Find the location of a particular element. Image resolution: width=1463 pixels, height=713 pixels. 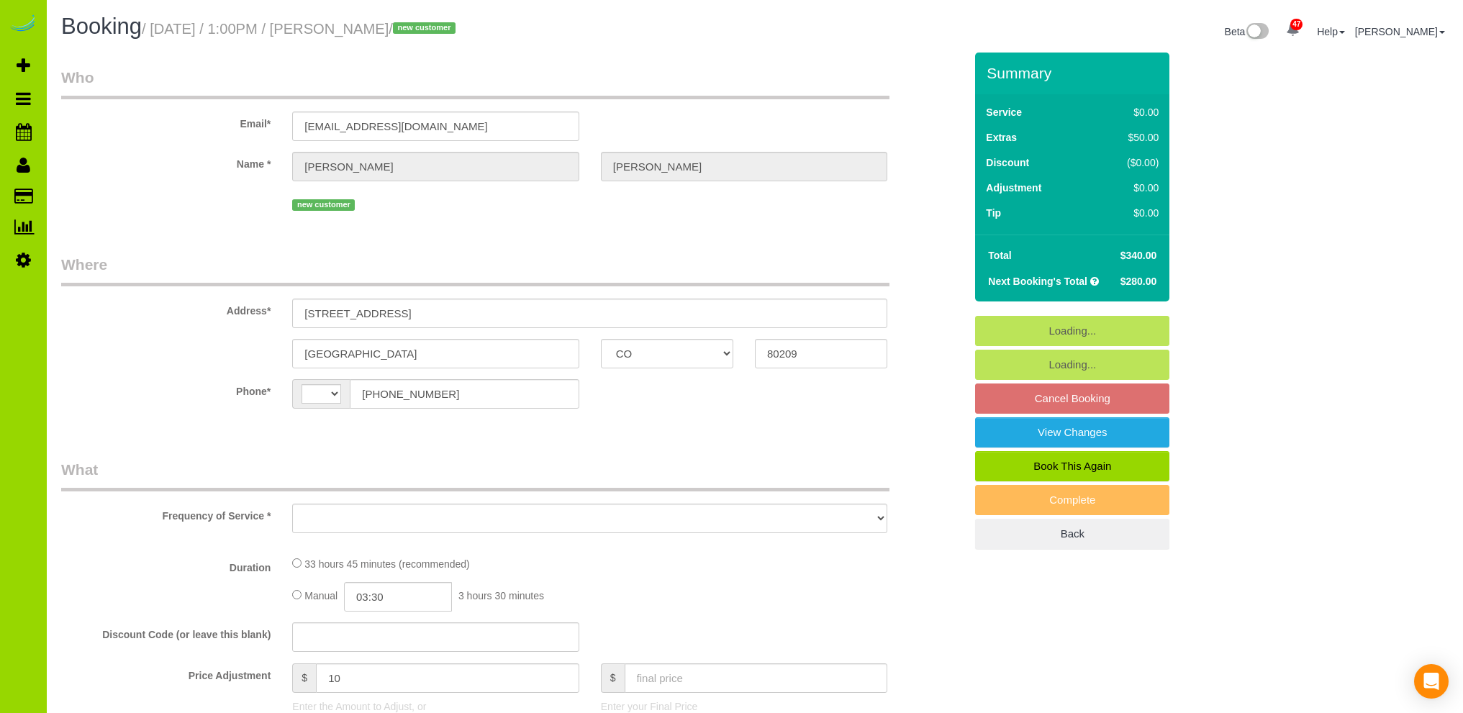

label: Email* is located at coordinates (165, 121).